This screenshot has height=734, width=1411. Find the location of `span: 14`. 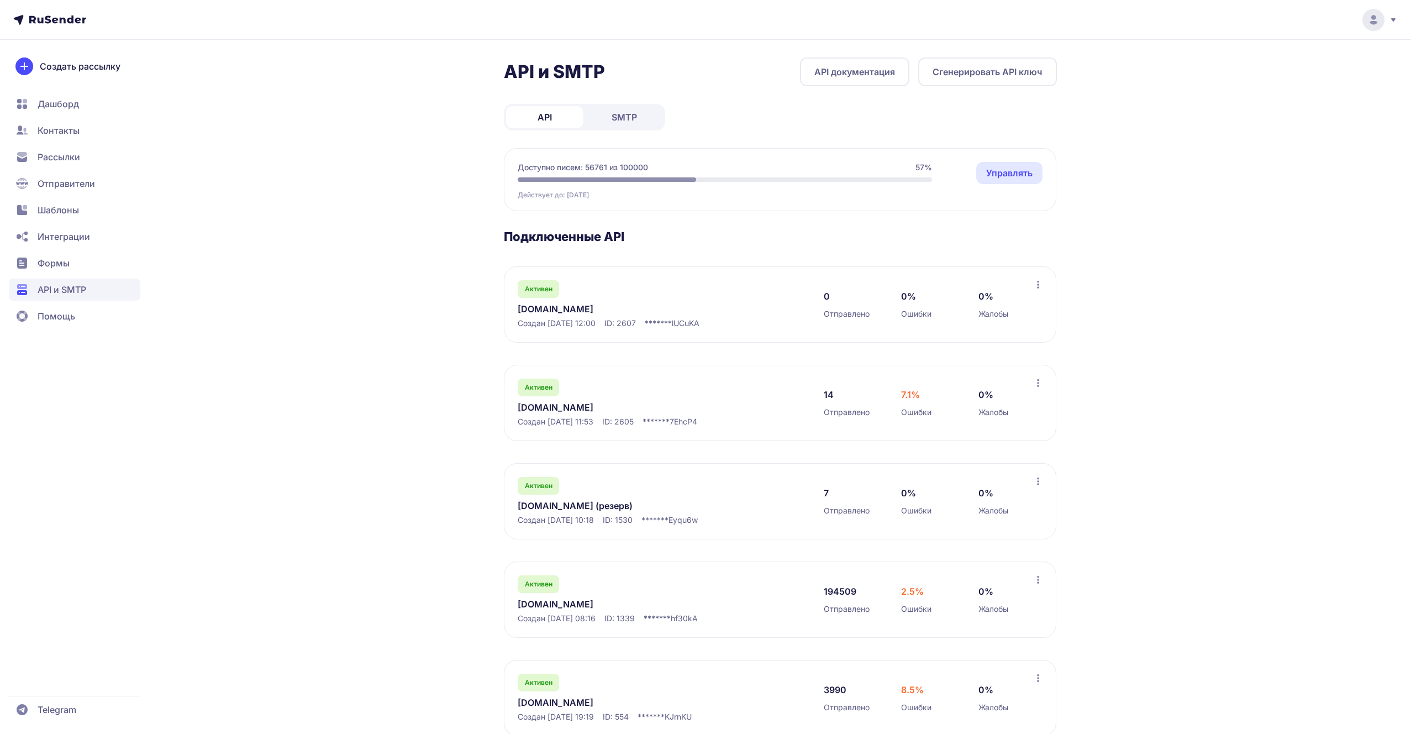

span: 14 is located at coordinates (829, 394).